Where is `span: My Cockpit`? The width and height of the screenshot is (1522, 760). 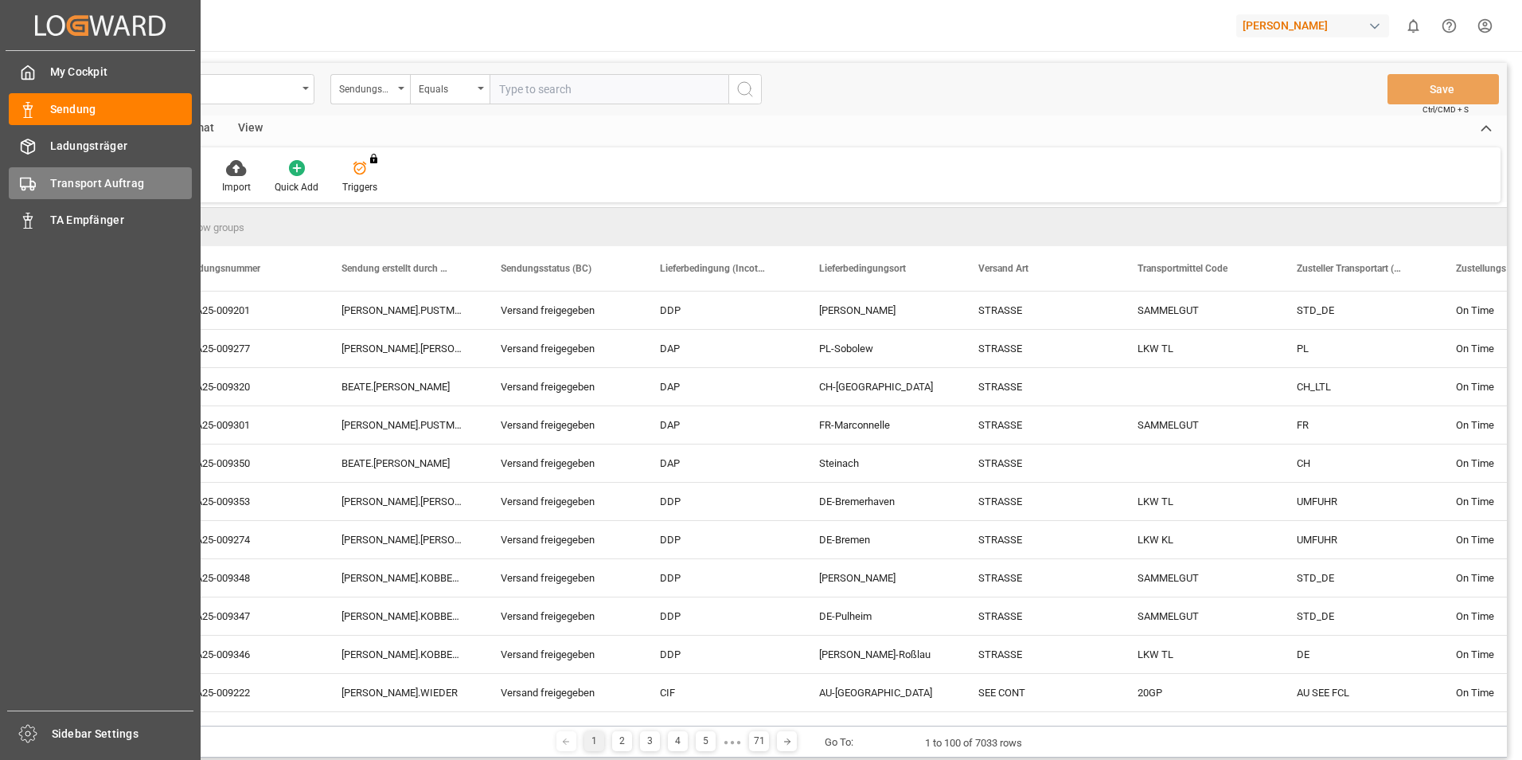
span: My Cockpit is located at coordinates (121, 72).